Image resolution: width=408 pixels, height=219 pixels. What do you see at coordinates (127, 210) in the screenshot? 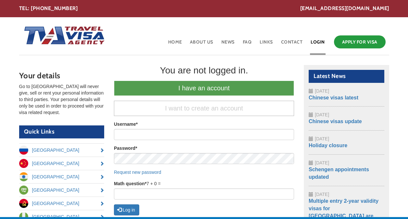
I see `button: Log in` at bounding box center [127, 210].